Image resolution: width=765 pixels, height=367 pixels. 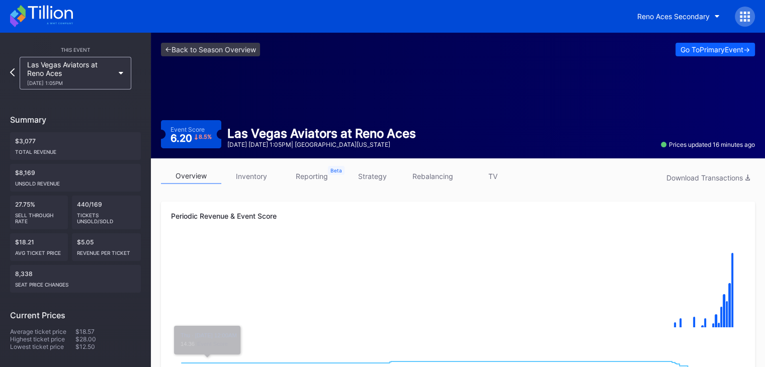 What do you see at coordinates (75, 178) in the screenshot?
I see `div: $8,169` at bounding box center [75, 178].